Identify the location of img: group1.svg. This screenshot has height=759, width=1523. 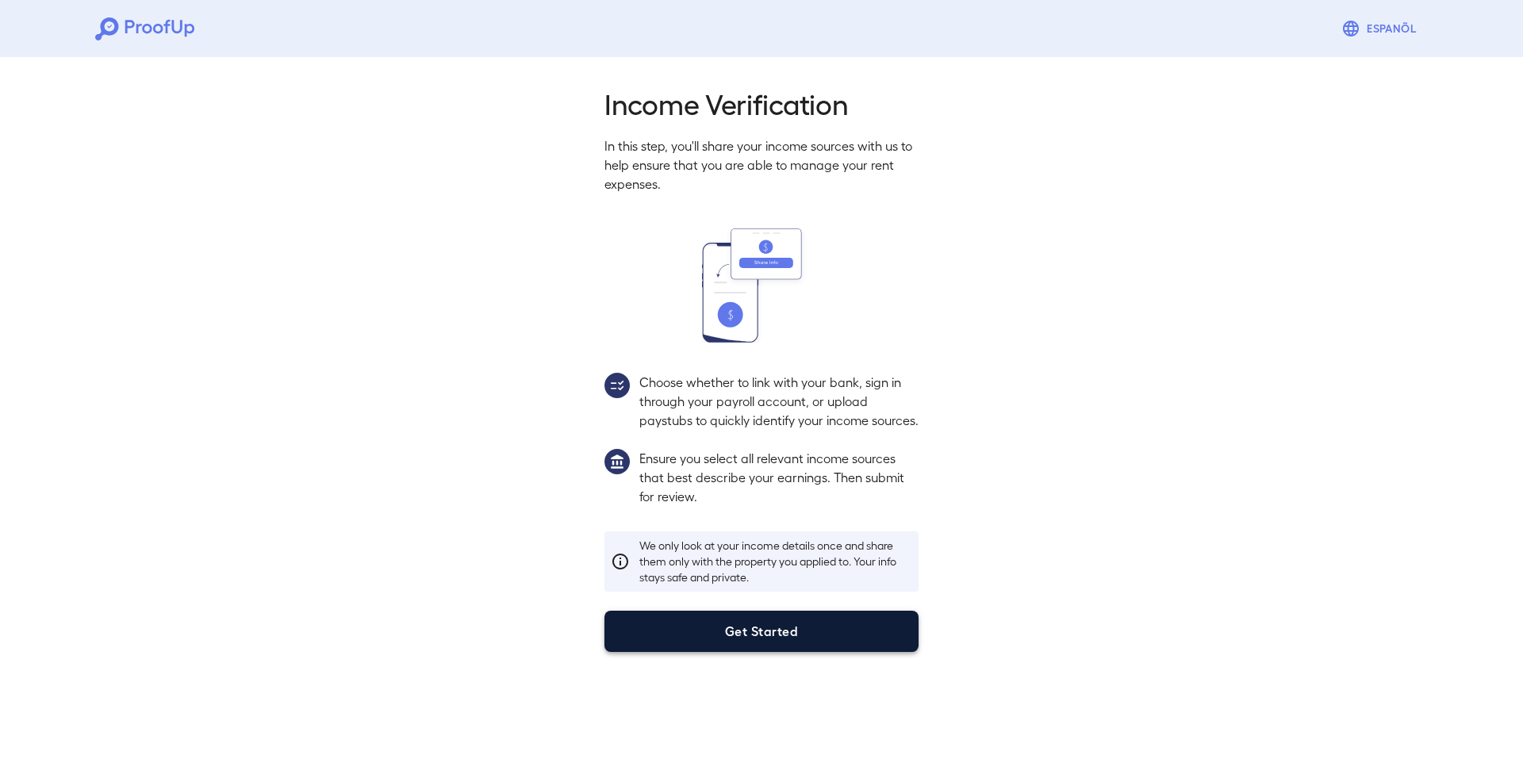
(617, 462).